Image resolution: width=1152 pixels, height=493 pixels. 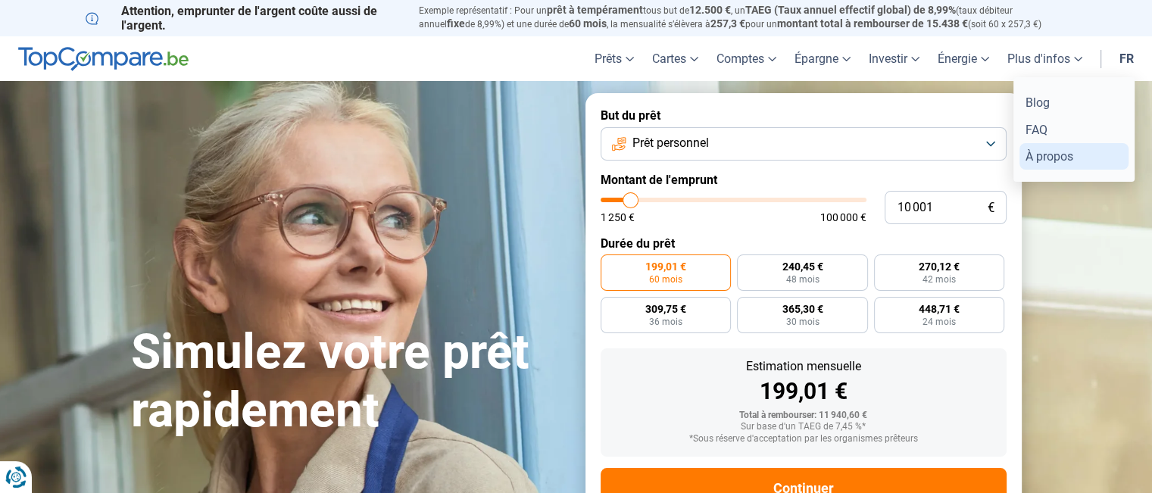 What do you see at coordinates (743, 17) in the screenshot?
I see `p: Exemple représentatif : Pour un tous but de , un (taux débiteur annuel de 8,99%) et une durée de ...` at bounding box center [743, 17].